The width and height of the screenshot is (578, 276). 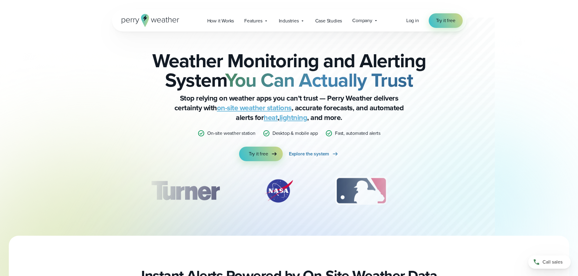 I want to click on a: Explore the system, so click(x=314, y=154).